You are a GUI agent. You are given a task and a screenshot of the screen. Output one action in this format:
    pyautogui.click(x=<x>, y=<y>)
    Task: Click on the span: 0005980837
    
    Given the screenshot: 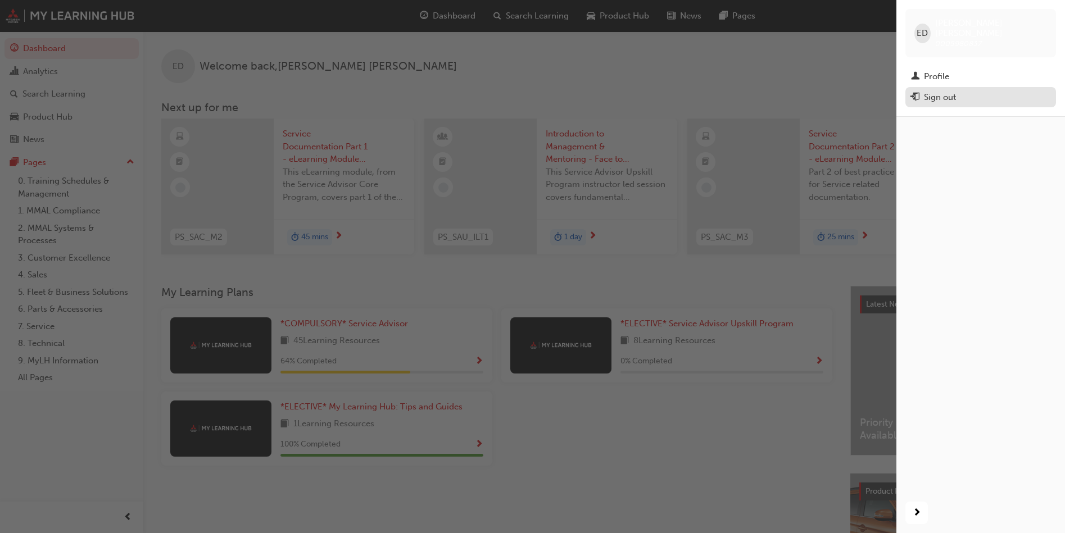 What is the action you would take?
    pyautogui.click(x=958, y=43)
    